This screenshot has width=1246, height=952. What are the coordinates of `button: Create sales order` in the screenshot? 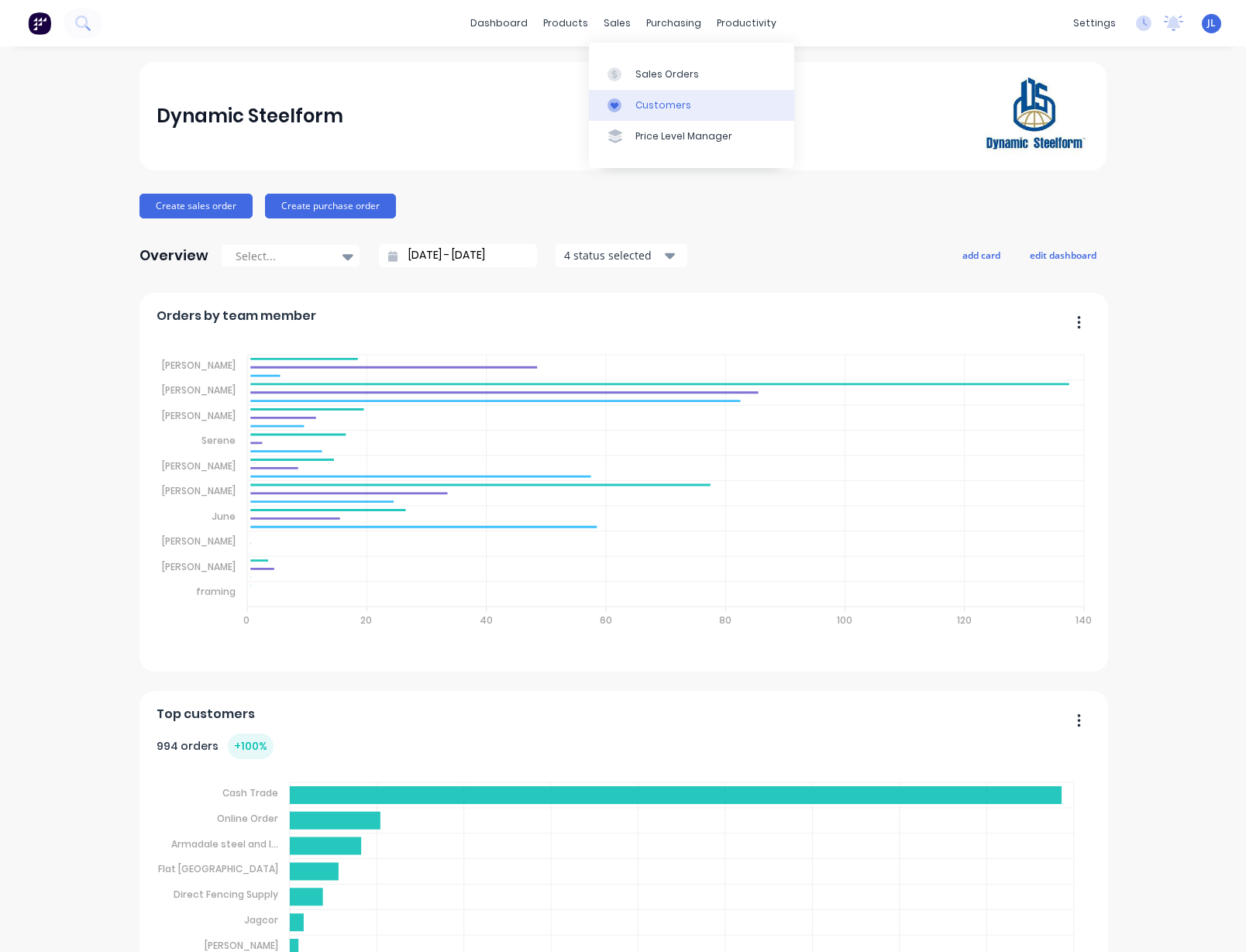 It's located at (196, 206).